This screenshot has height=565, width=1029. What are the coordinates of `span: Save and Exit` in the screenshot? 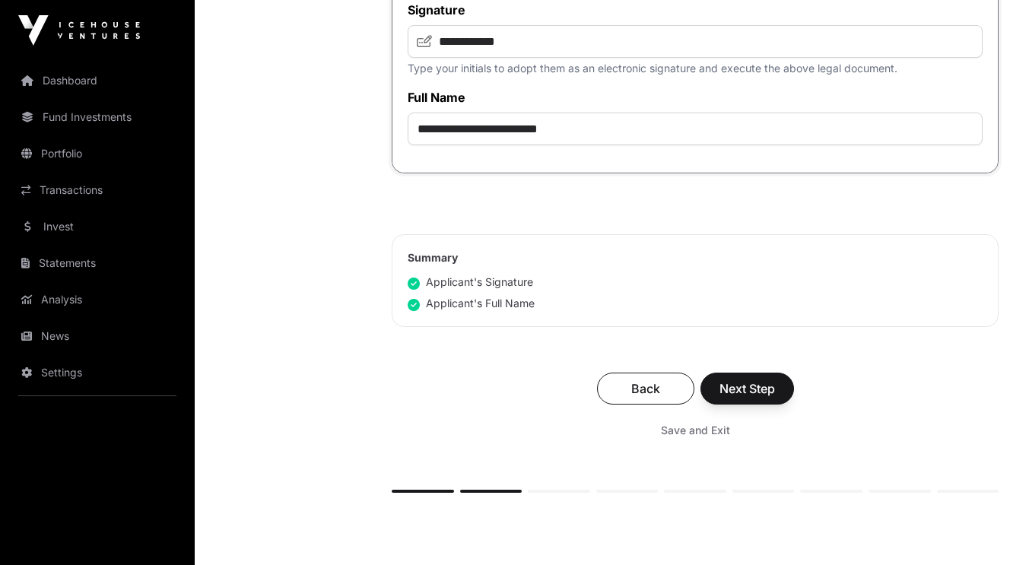 It's located at (695, 430).